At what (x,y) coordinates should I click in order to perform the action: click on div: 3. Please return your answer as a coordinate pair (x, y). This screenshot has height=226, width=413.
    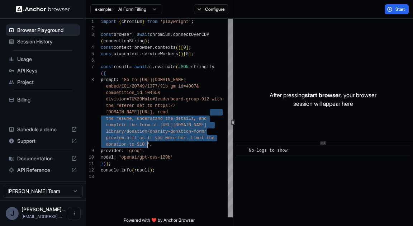
    Looking at the image, I should click on (90, 35).